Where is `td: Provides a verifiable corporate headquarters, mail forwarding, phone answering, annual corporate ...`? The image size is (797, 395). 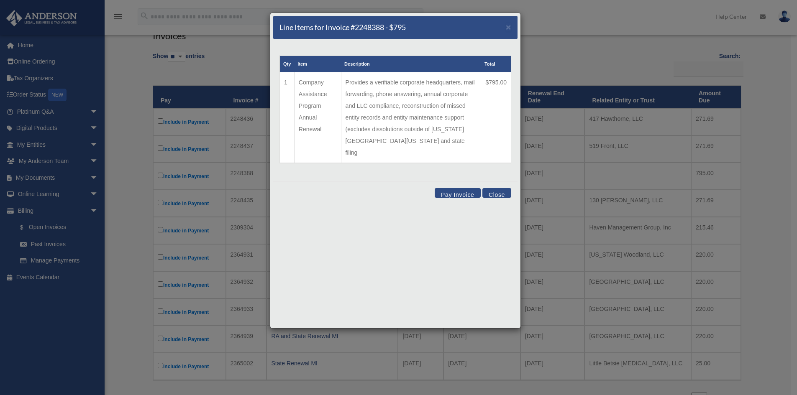
td: Provides a verifiable corporate headquarters, mail forwarding, phone answering, annual corporate ... is located at coordinates (411, 118).